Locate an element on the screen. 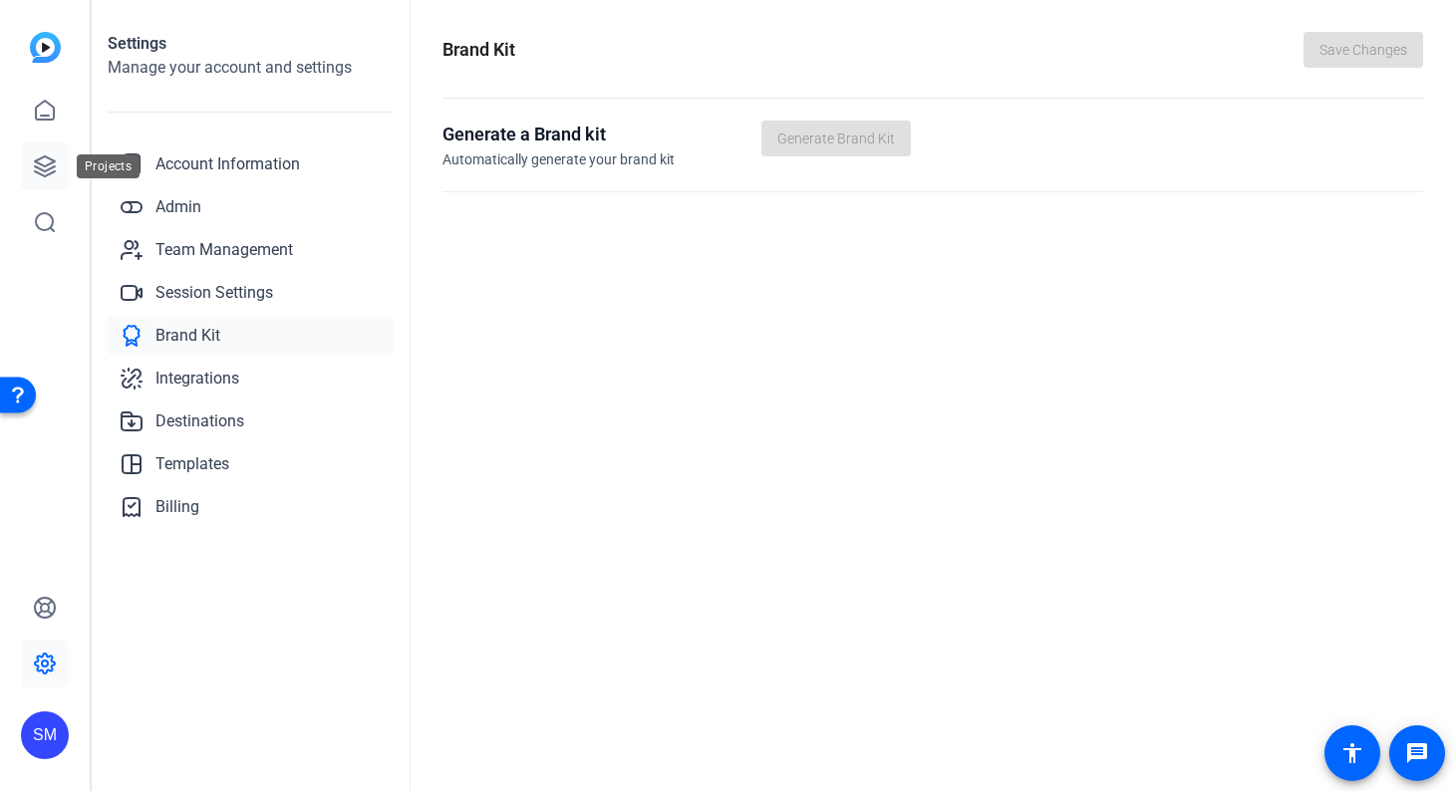 The image size is (1455, 791). span: Brand Kit is located at coordinates (187, 336).